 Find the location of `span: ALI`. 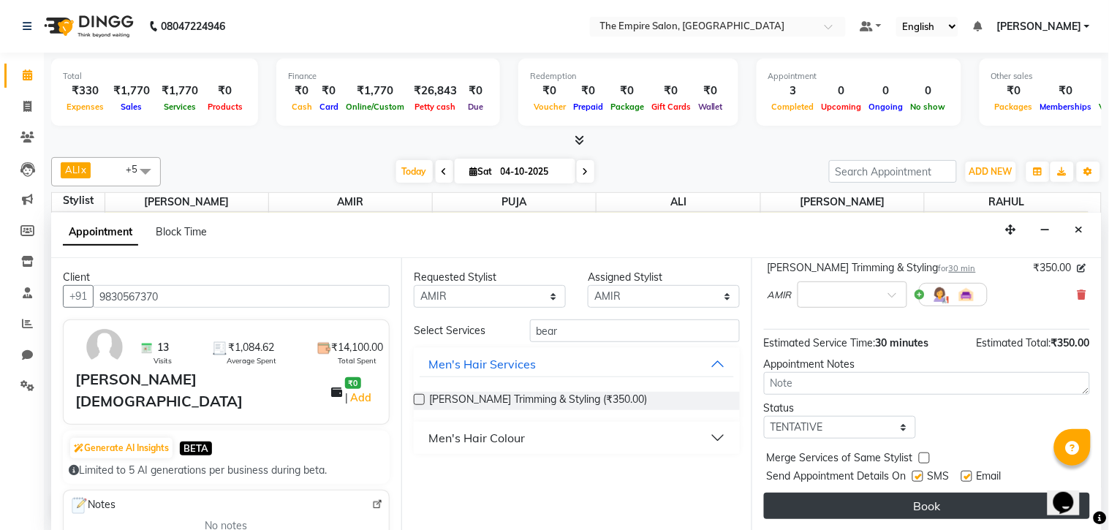

span: ALI is located at coordinates (72, 170).